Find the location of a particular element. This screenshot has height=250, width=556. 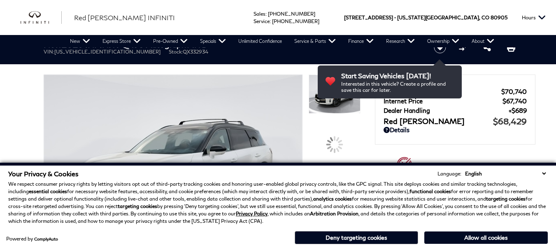

a: Research is located at coordinates (401, 41).